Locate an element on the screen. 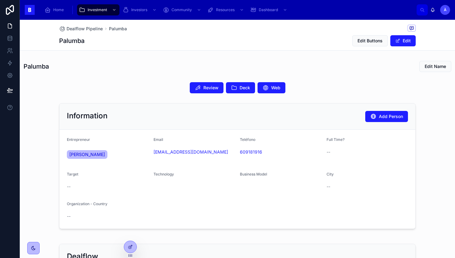 The width and height of the screenshot is (455, 258). span: City is located at coordinates (330, 174).